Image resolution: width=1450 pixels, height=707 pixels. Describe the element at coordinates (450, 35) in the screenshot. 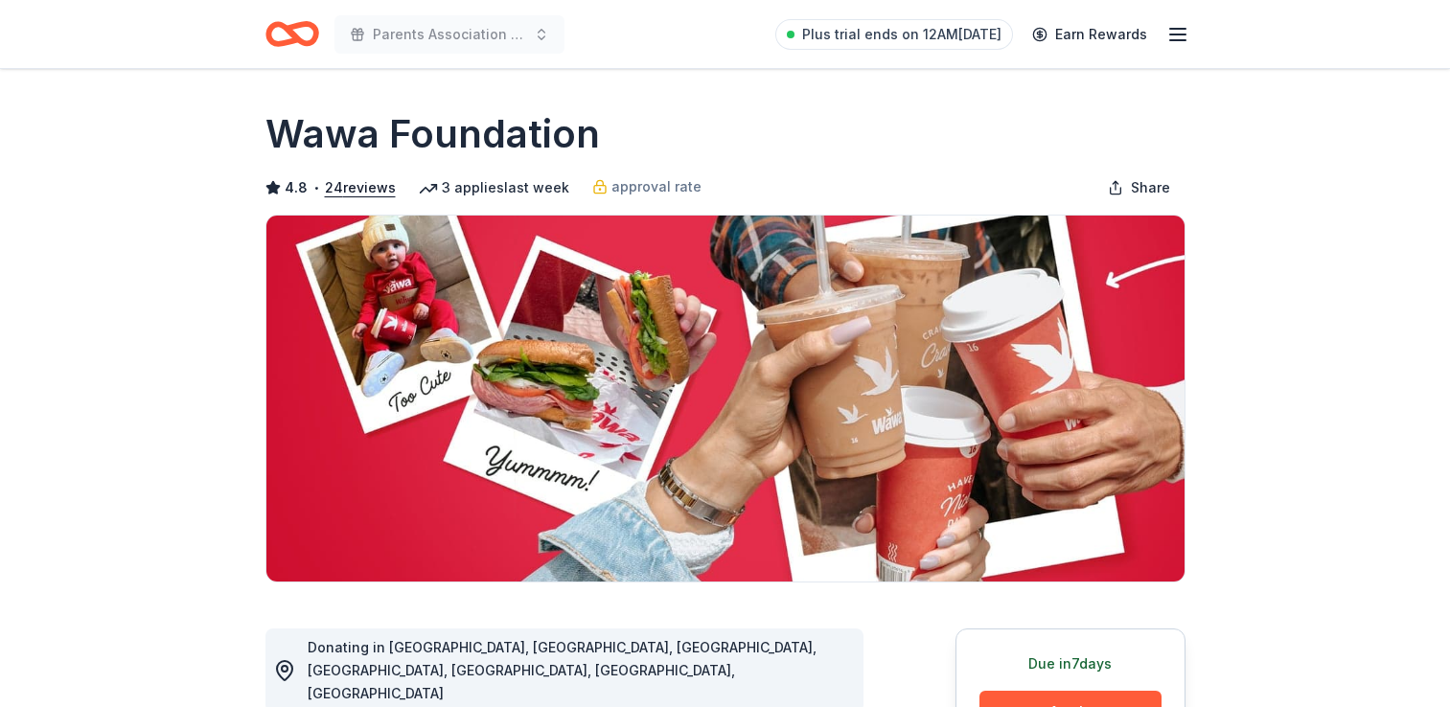

I see `span: Parents Association Family Weekend` at that location.